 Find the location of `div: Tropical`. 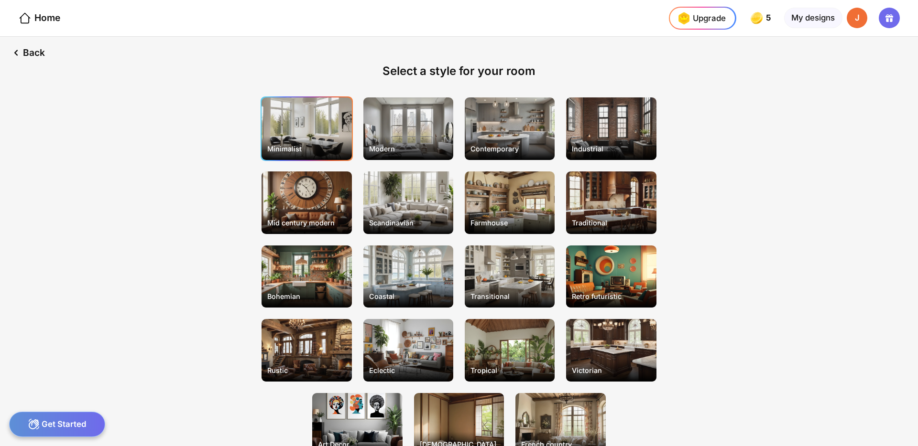

div: Tropical is located at coordinates (510, 371).